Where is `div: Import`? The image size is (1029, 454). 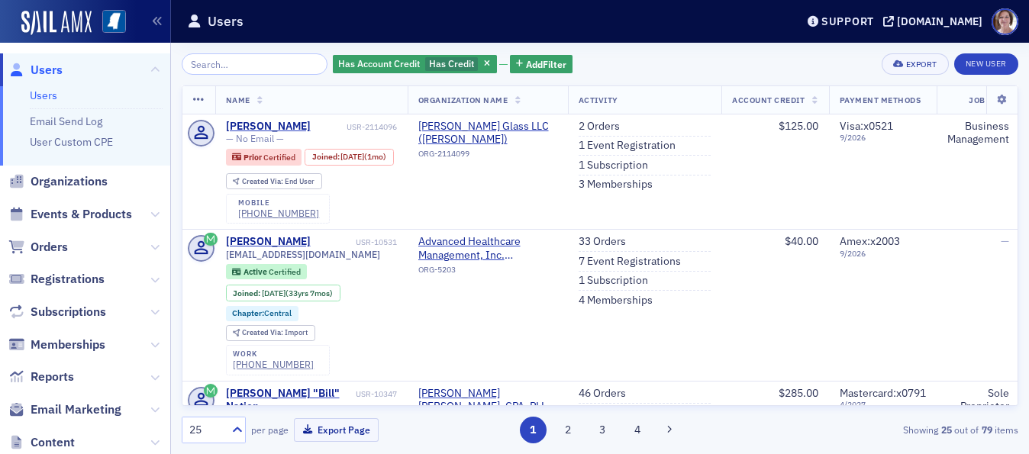
div: Import is located at coordinates (275, 333).